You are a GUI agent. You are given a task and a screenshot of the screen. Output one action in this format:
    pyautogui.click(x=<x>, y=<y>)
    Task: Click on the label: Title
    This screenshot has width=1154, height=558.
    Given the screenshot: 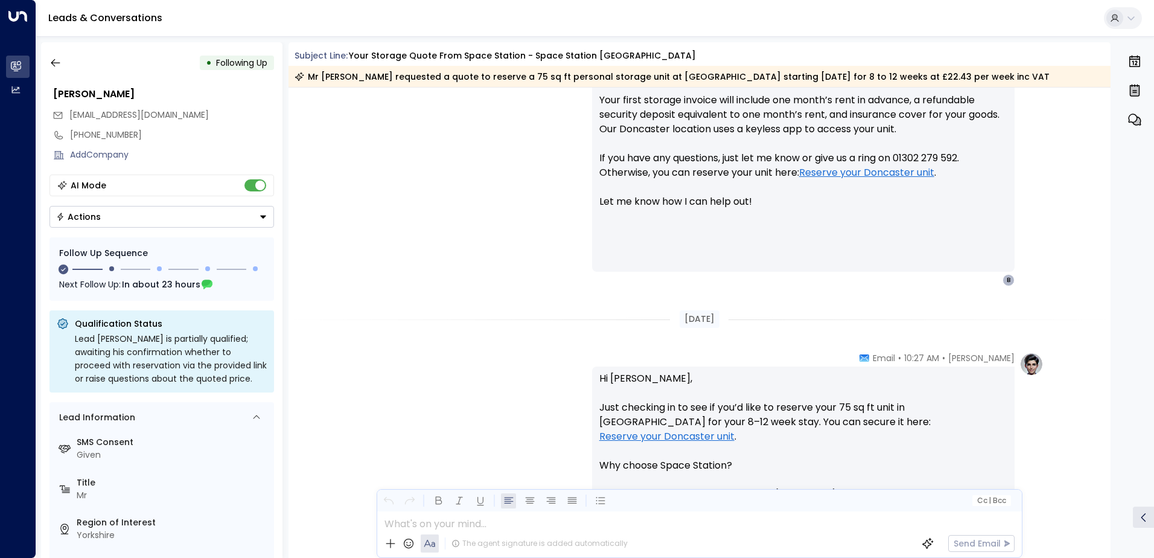 What is the action you would take?
    pyautogui.click(x=173, y=482)
    